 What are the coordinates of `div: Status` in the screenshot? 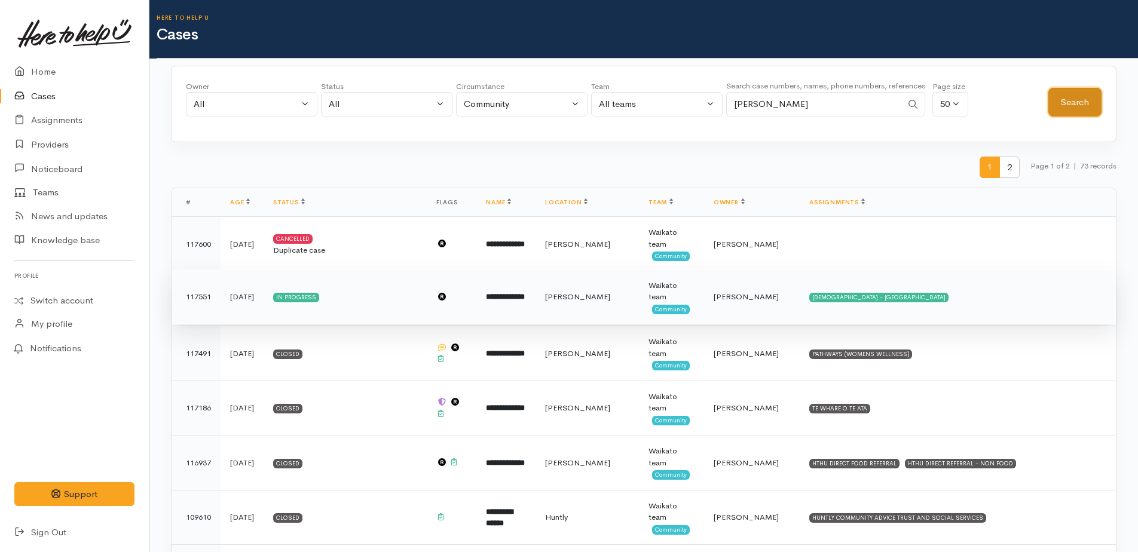 It's located at (387, 87).